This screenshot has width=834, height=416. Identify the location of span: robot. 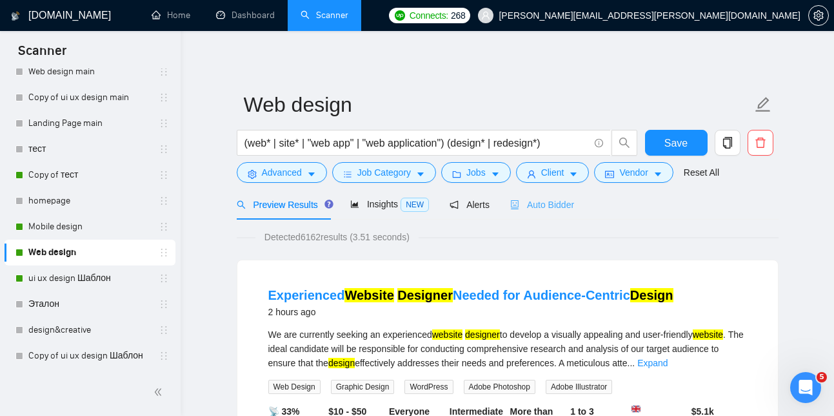
(515, 205).